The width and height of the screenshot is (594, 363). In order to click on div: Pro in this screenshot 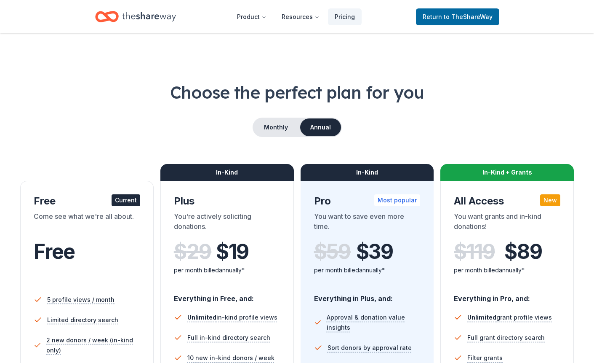, I will do `click(367, 201)`.